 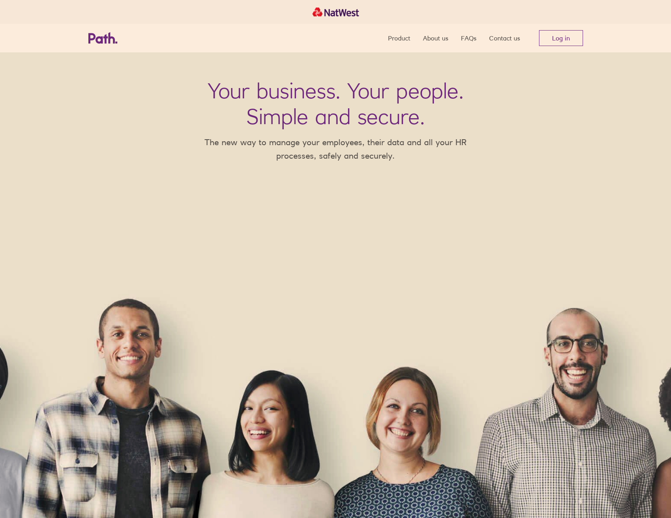 What do you see at coordinates (336, 103) in the screenshot?
I see `h1: Your business. Your people. Simple and secure.` at bounding box center [336, 103].